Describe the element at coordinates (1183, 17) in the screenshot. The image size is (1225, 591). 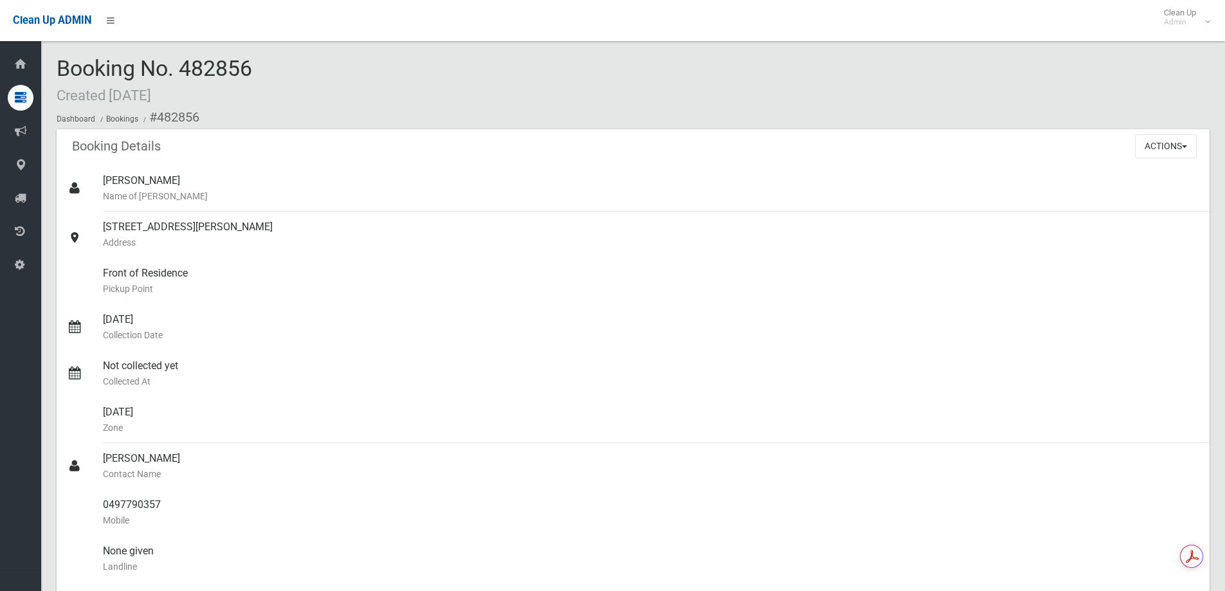
I see `span: Clean Up` at that location.